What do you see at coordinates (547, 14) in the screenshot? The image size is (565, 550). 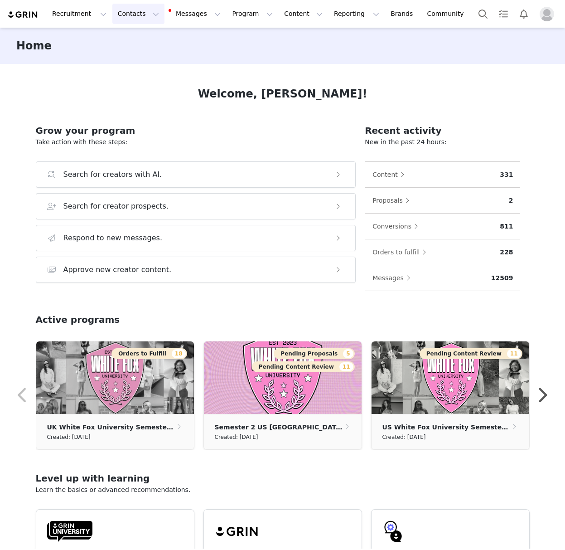 I see `img: placeholder-profile.jpg` at bounding box center [547, 14].